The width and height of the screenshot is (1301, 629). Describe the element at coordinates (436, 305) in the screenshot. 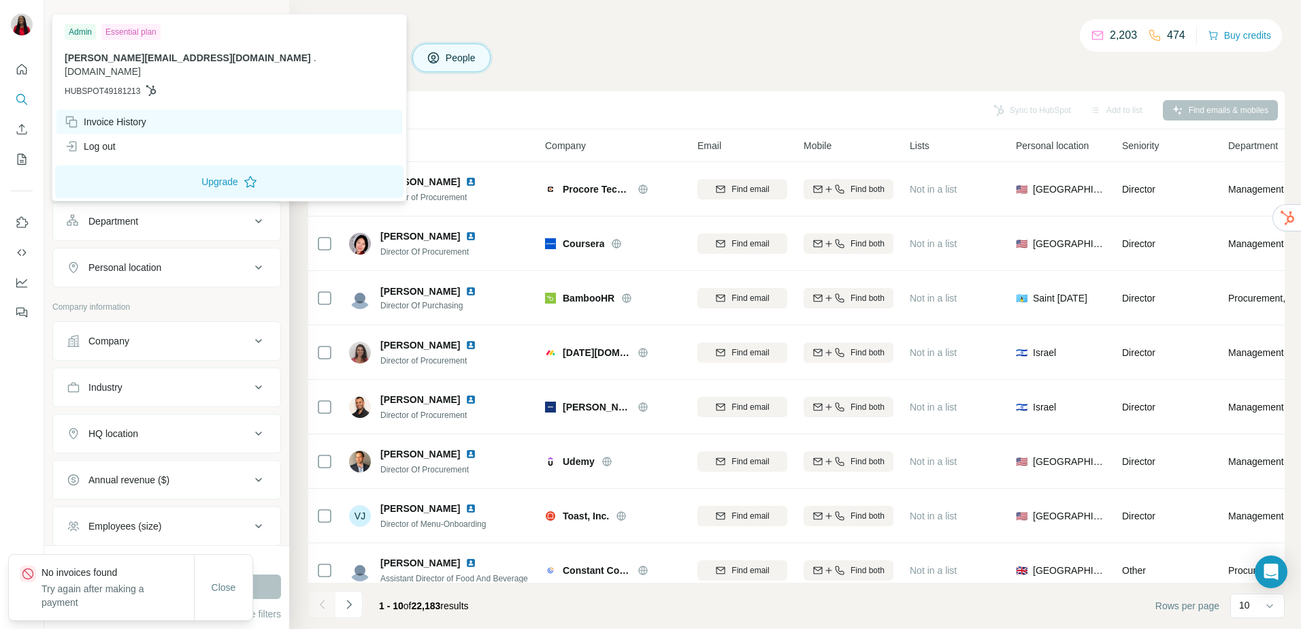

I see `span: Director Of Purchasing` at that location.